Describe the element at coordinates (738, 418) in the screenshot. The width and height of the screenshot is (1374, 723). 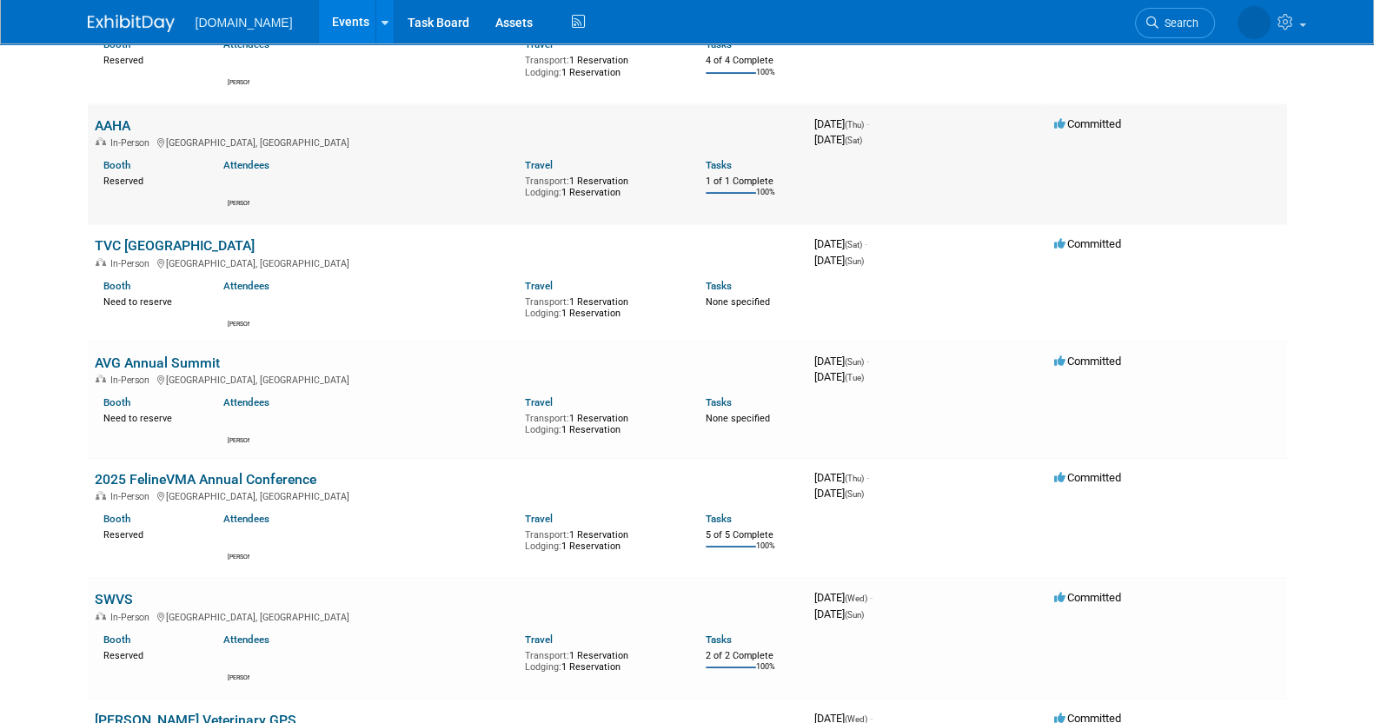
I see `span: None specified` at that location.